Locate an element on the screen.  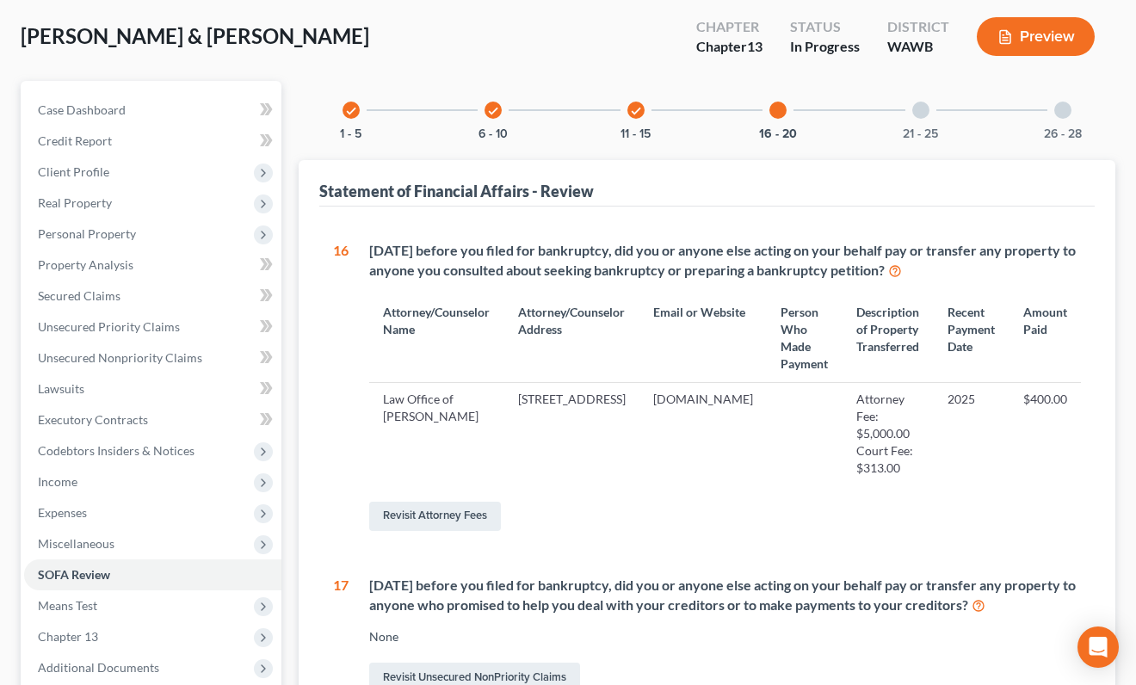
th: Email or Website is located at coordinates (703, 337).